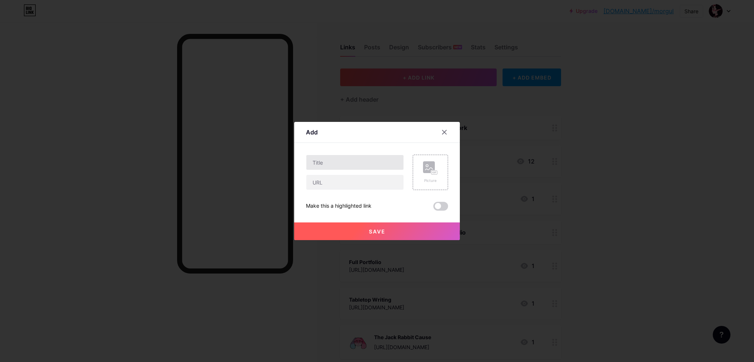 The height and width of the screenshot is (362, 754). What do you see at coordinates (355, 182) in the screenshot?
I see `input: URL` at bounding box center [355, 182].